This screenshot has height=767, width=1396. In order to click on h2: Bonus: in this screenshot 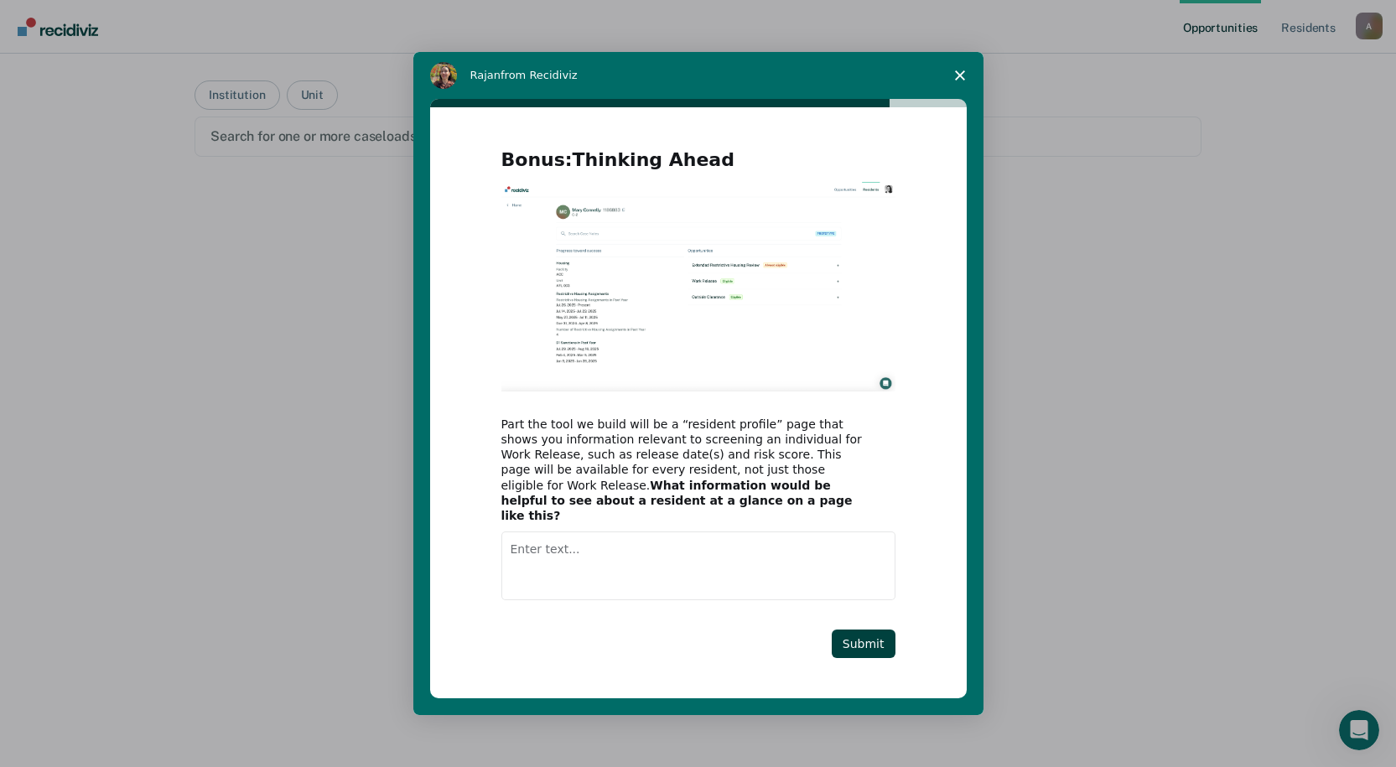, I will do `click(698, 164)`.